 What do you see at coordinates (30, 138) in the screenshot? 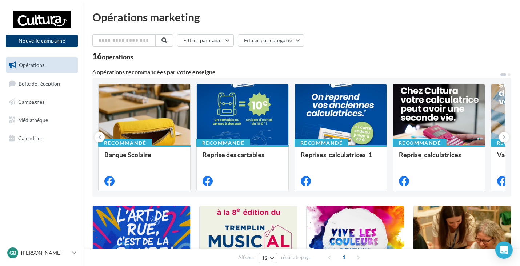
I see `span: Calendrier` at bounding box center [30, 138].